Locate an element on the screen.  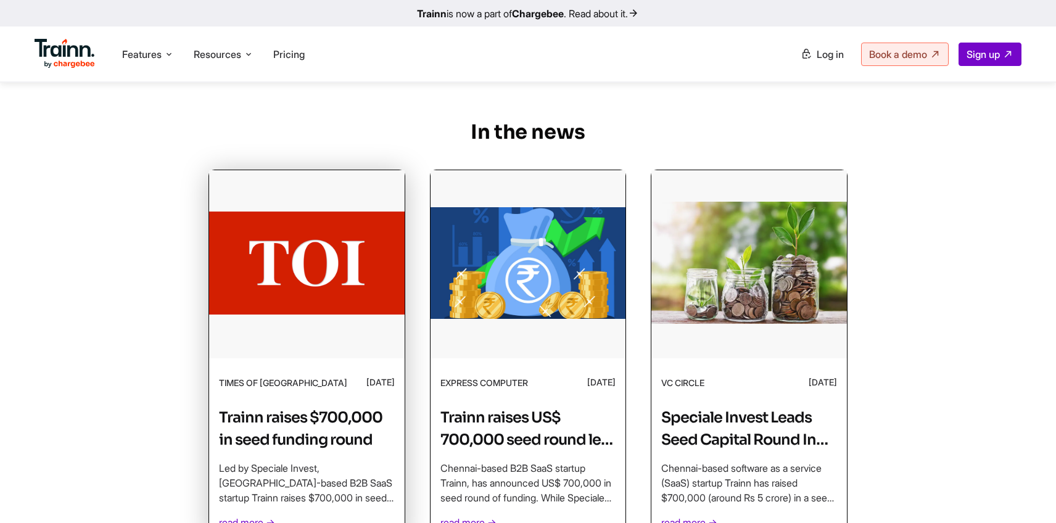
span: Resources is located at coordinates (217, 54).